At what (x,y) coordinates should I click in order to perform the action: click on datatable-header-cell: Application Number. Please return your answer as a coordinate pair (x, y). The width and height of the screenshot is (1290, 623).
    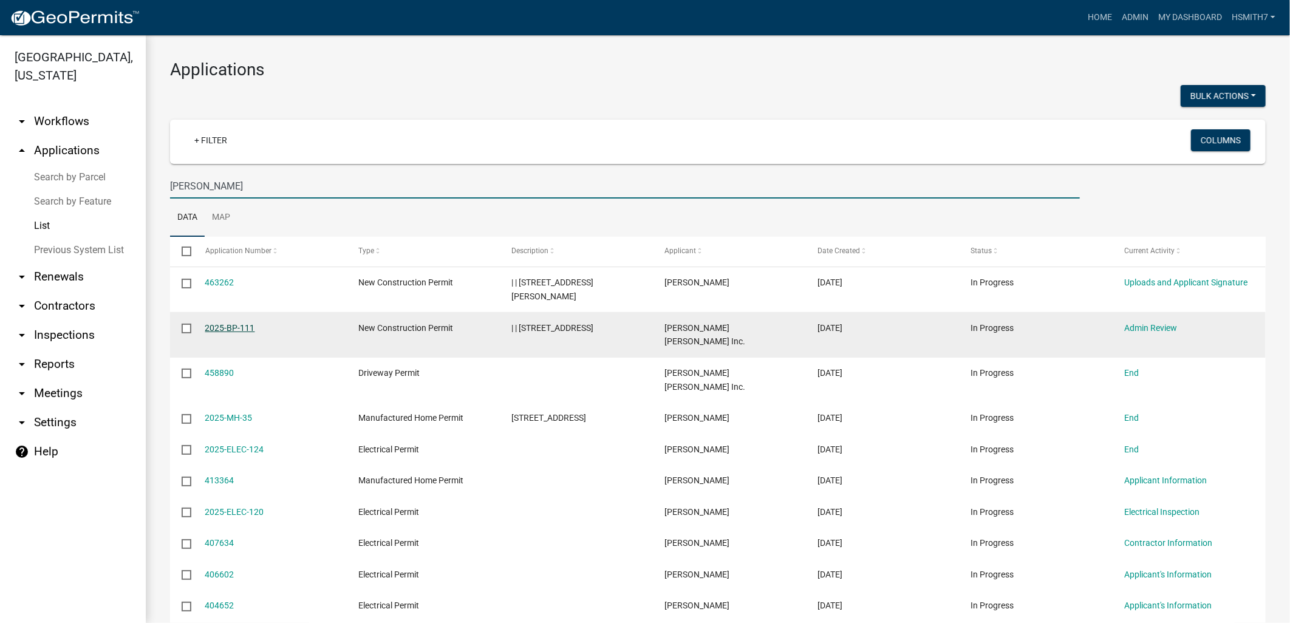
    Looking at the image, I should click on (270, 252).